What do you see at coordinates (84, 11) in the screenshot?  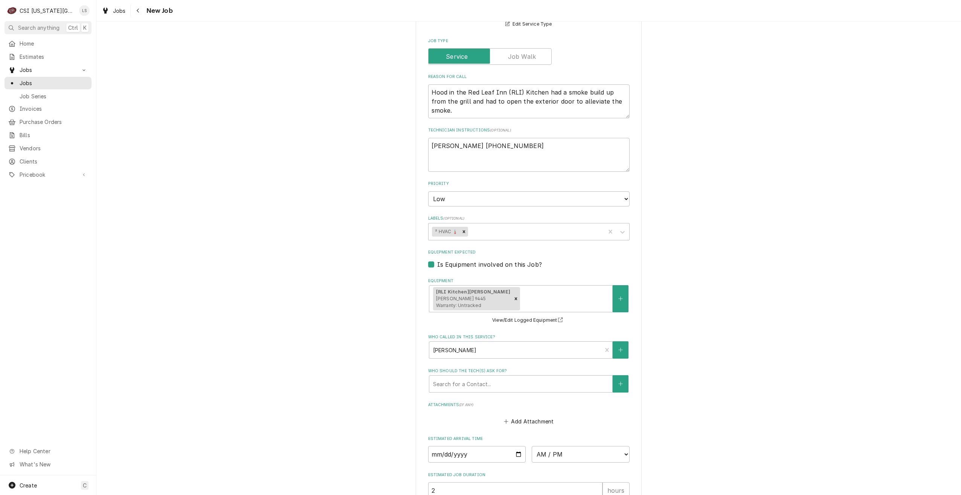 I see `div: Lindy Springer's Avatar` at bounding box center [84, 11].